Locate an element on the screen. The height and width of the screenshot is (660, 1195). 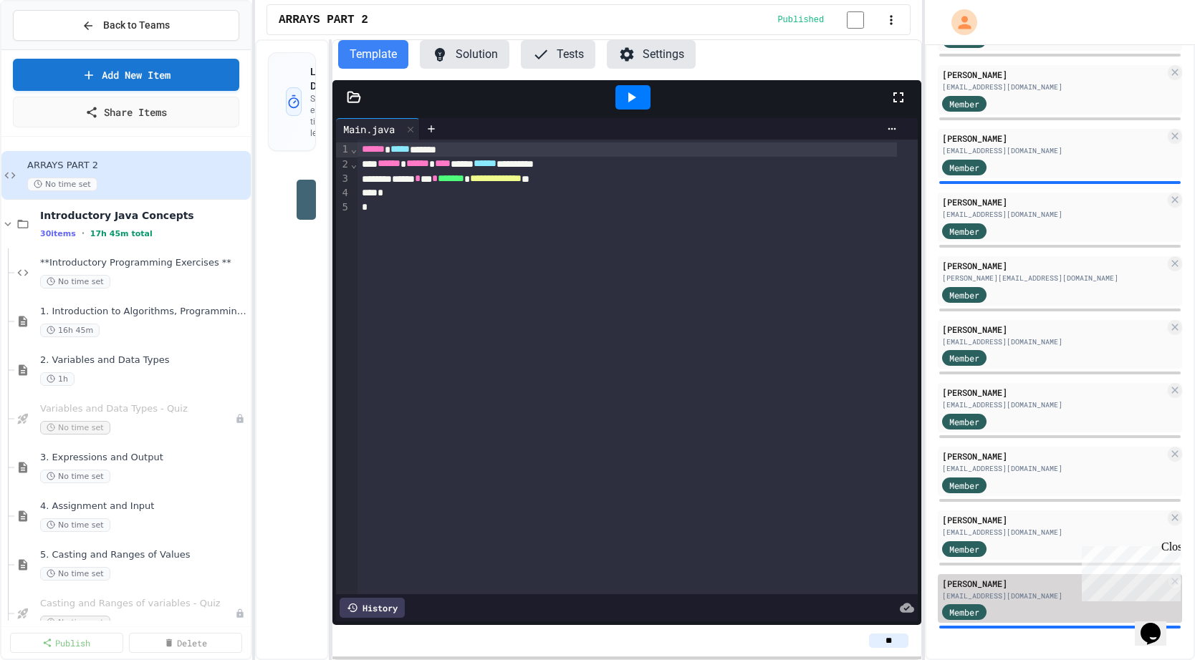
span: **Introductory Programming Exercises ** is located at coordinates (144, 263).